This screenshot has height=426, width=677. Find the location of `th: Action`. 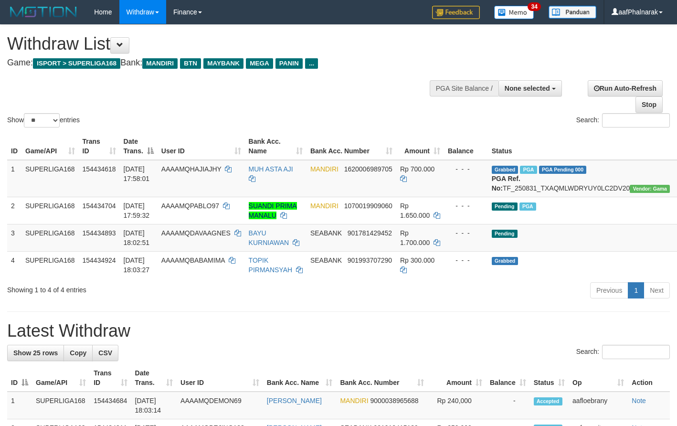

th: Action is located at coordinates (648, 377).